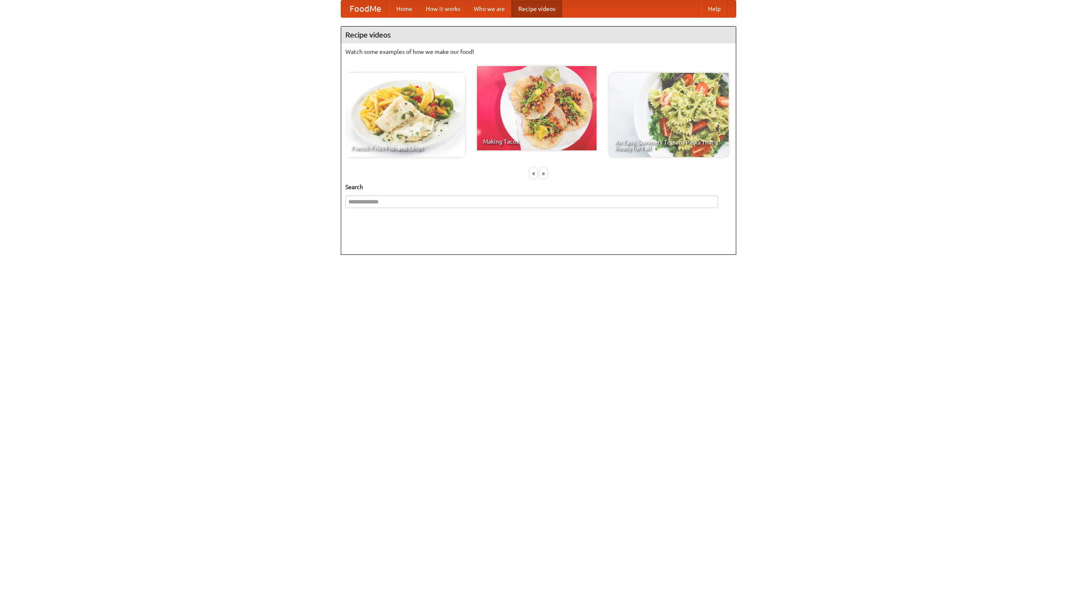  I want to click on a: Who we are, so click(489, 9).